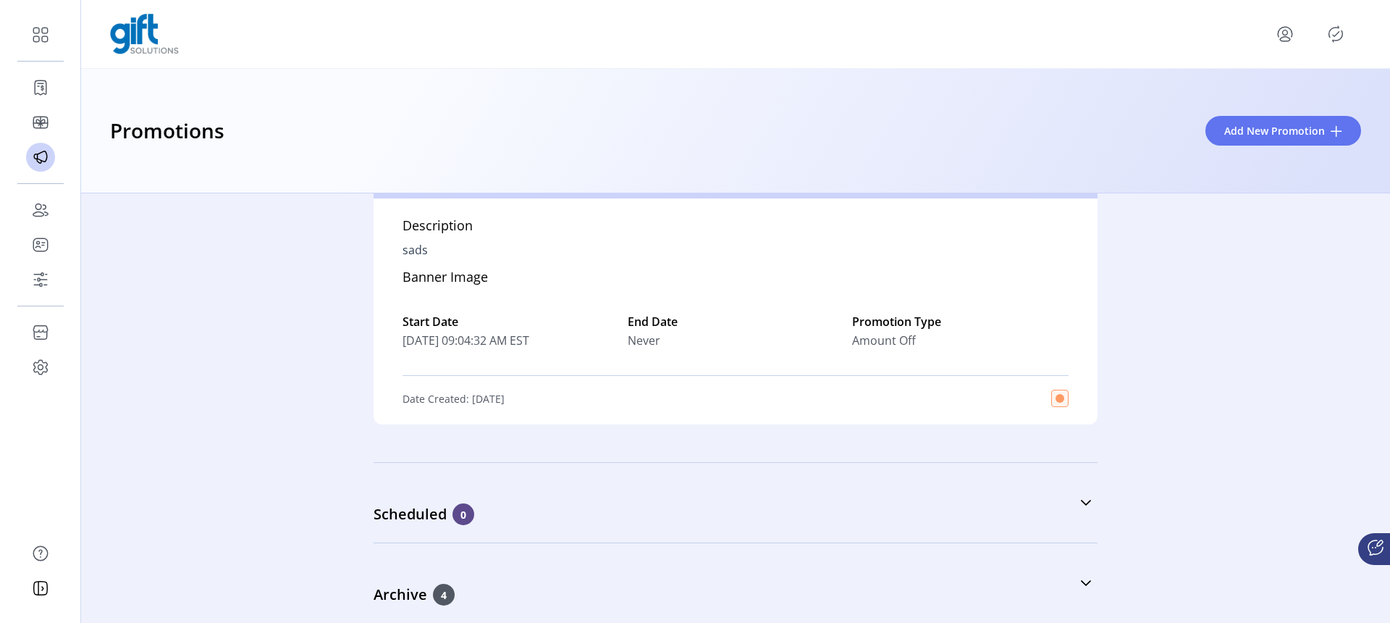 Image resolution: width=1390 pixels, height=623 pixels. What do you see at coordinates (1336, 34) in the screenshot?
I see `button: Publisher Panel` at bounding box center [1336, 34].